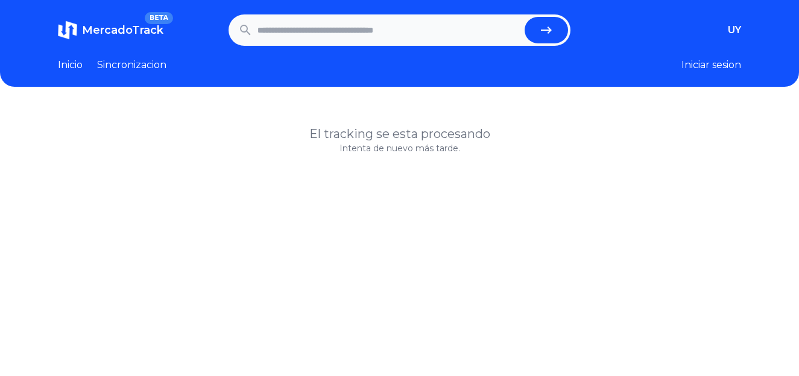 The height and width of the screenshot is (376, 799). What do you see at coordinates (159, 18) in the screenshot?
I see `span: BETA` at bounding box center [159, 18].